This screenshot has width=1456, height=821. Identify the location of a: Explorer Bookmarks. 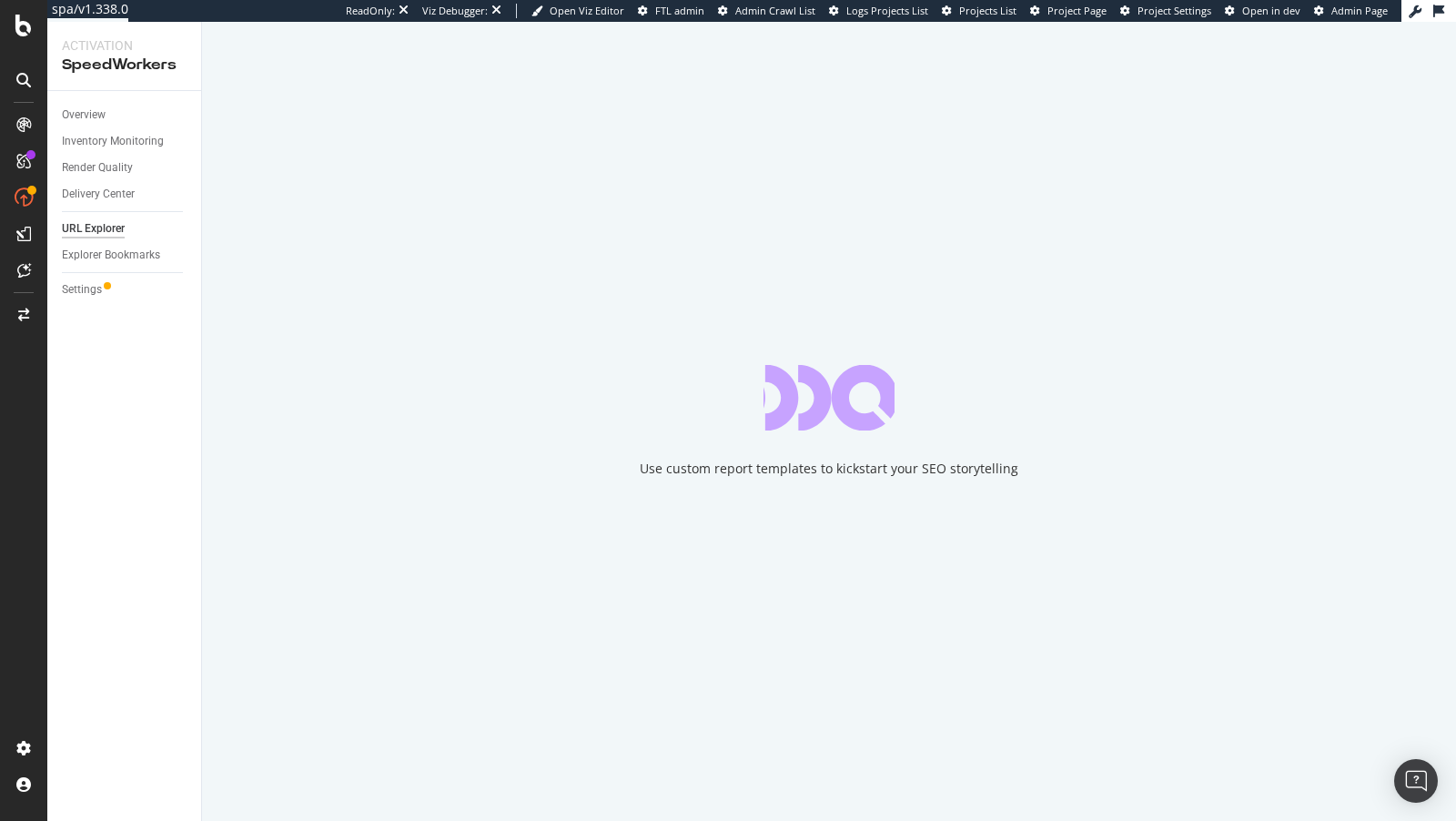
(124, 254).